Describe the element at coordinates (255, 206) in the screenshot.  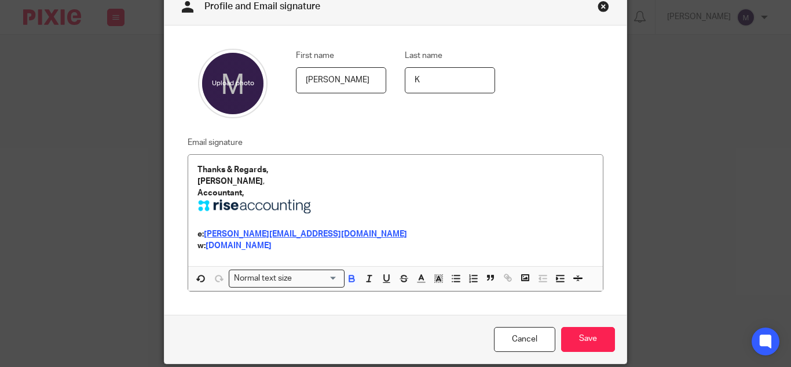
I see `img: Image` at that location.